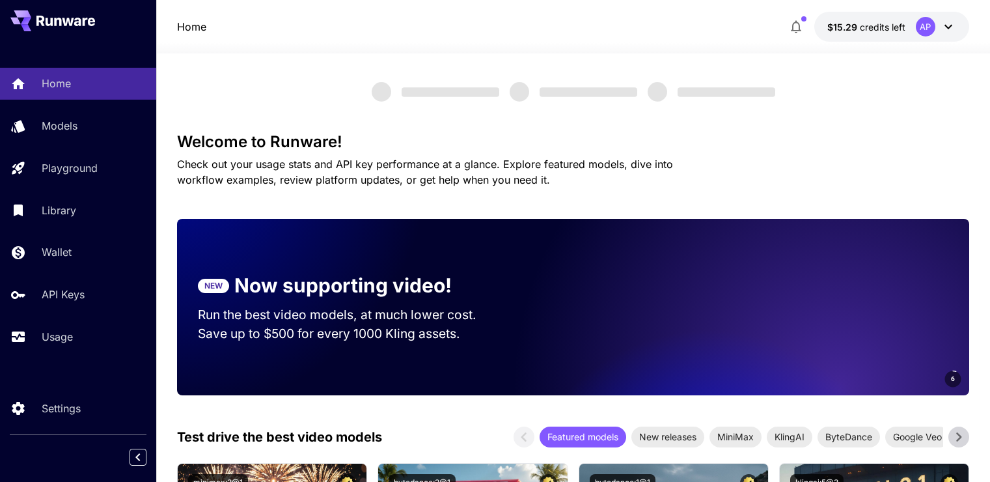 This screenshot has width=990, height=482. I want to click on a: Home, so click(191, 27).